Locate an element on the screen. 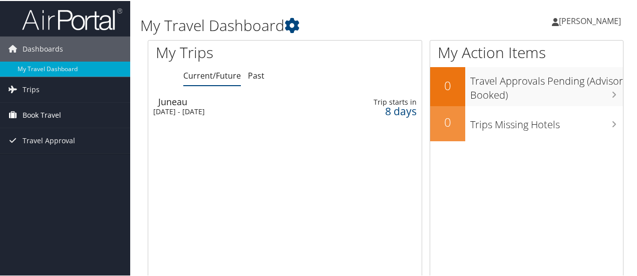  div: Trip starts in is located at coordinates (387, 101).